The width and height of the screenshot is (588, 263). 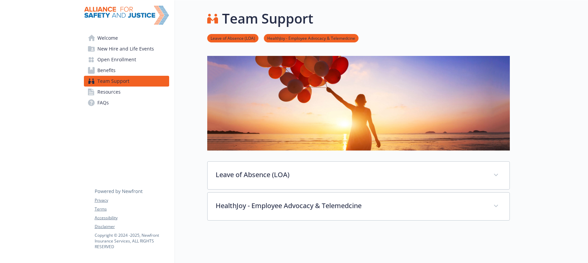 I want to click on div: HealthJoy - Employee Advocacy & Telemedcine, so click(x=359, y=207).